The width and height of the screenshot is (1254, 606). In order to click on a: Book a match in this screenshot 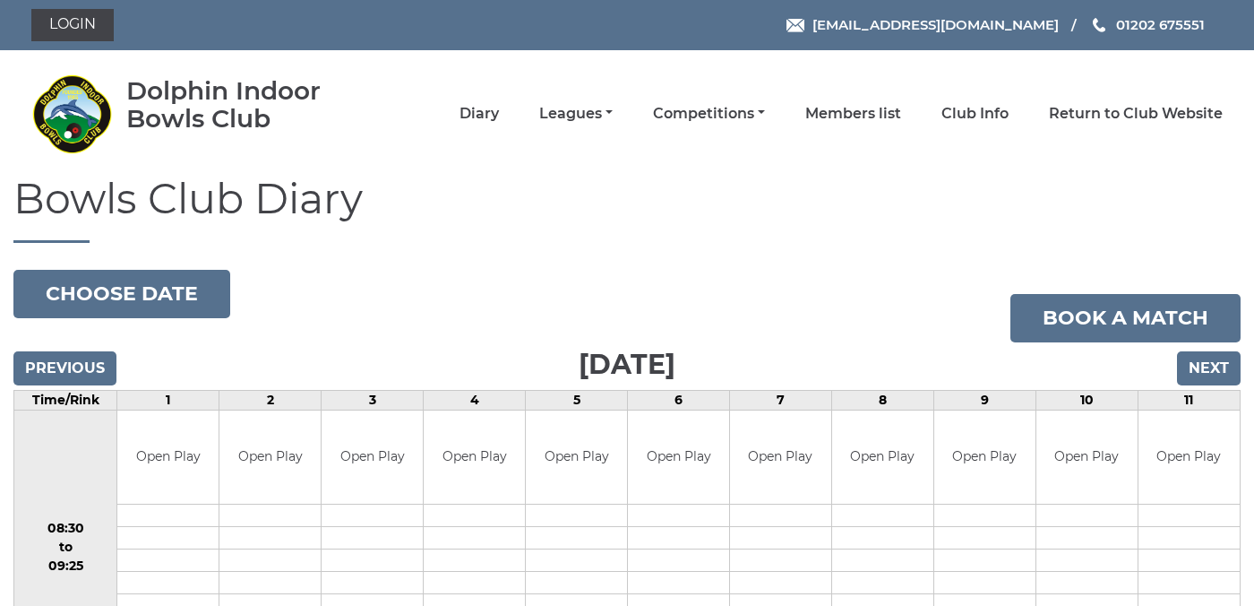, I will do `click(1125, 318)`.